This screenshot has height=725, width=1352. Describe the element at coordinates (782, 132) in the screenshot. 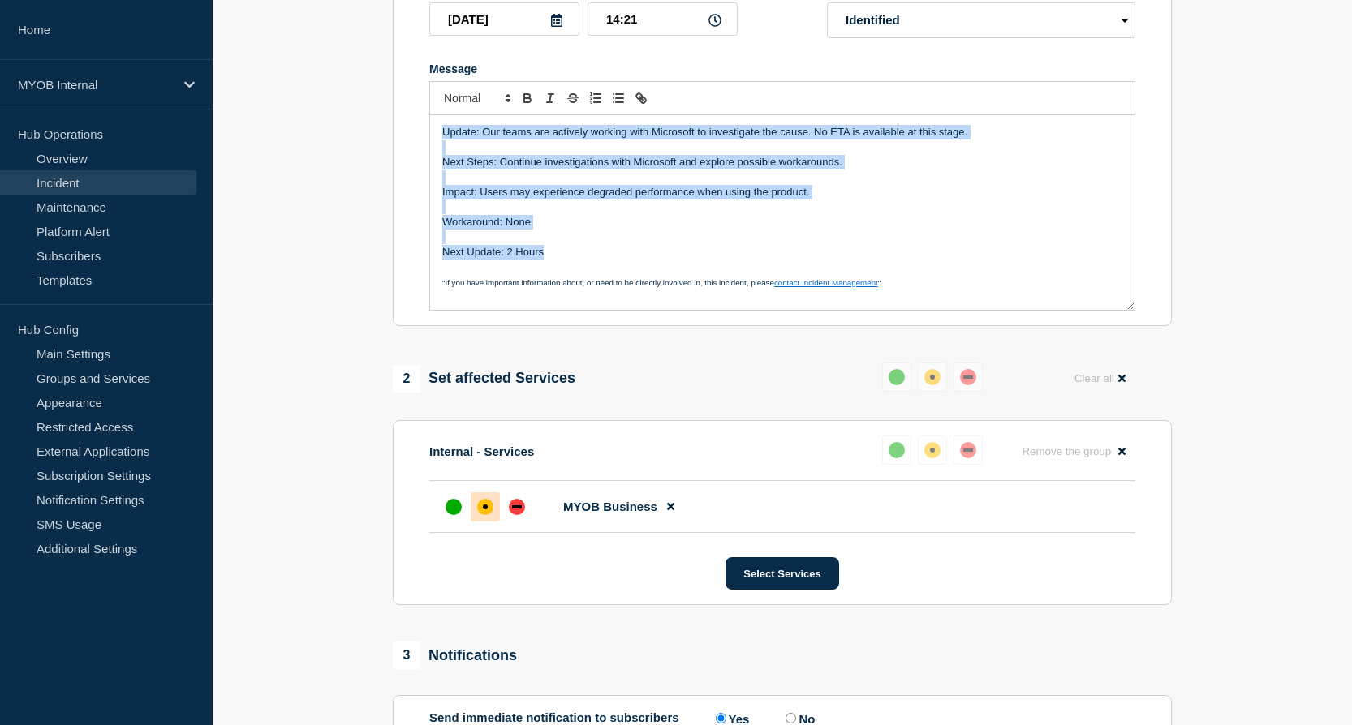

I see `p: Update: Our teams are actively working with Microsoft to investigate the cause. No ETA is availab...` at that location.